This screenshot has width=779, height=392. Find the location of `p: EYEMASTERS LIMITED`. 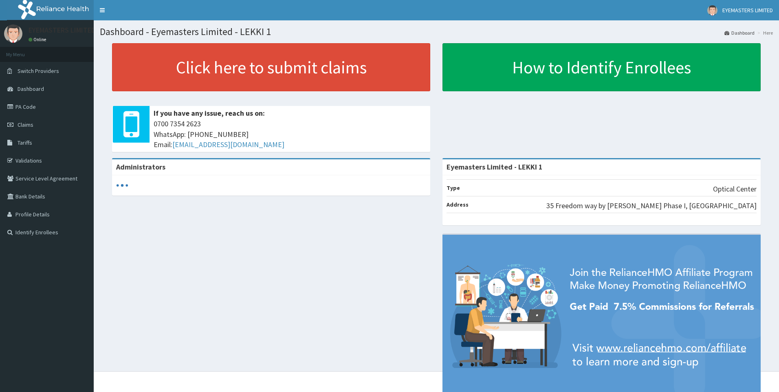

p: EYEMASTERS LIMITED is located at coordinates (62, 30).